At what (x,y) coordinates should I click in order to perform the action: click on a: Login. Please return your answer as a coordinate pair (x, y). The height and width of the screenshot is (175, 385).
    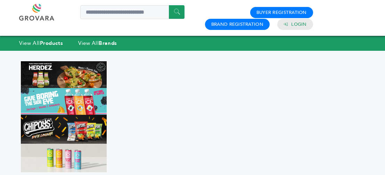
    Looking at the image, I should click on (299, 24).